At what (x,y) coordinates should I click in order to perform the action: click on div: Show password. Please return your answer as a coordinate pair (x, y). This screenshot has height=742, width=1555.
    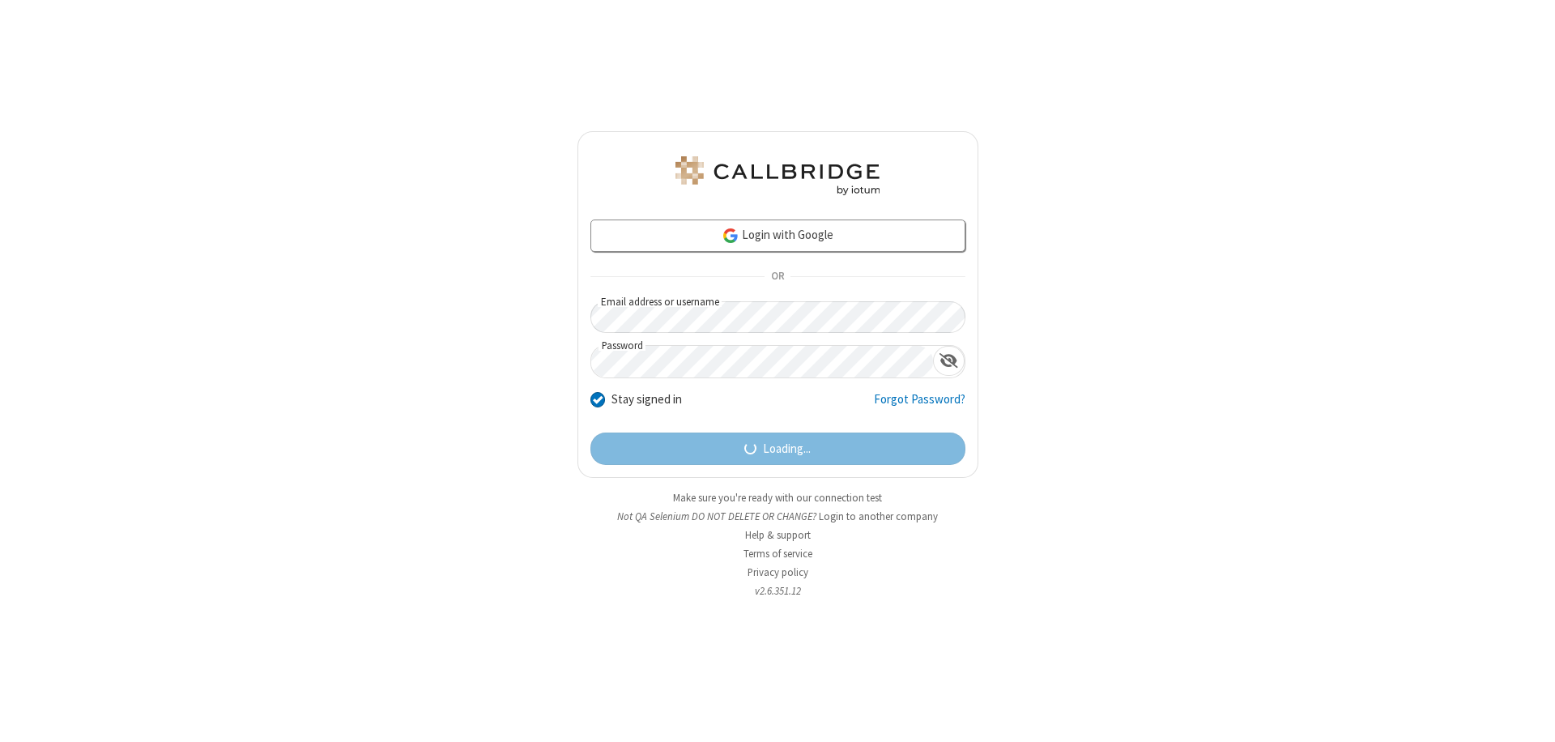
    Looking at the image, I should click on (949, 360).